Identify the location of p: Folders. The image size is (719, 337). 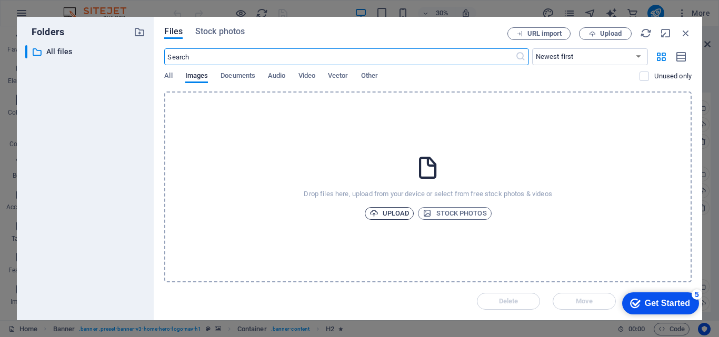
(45, 32).